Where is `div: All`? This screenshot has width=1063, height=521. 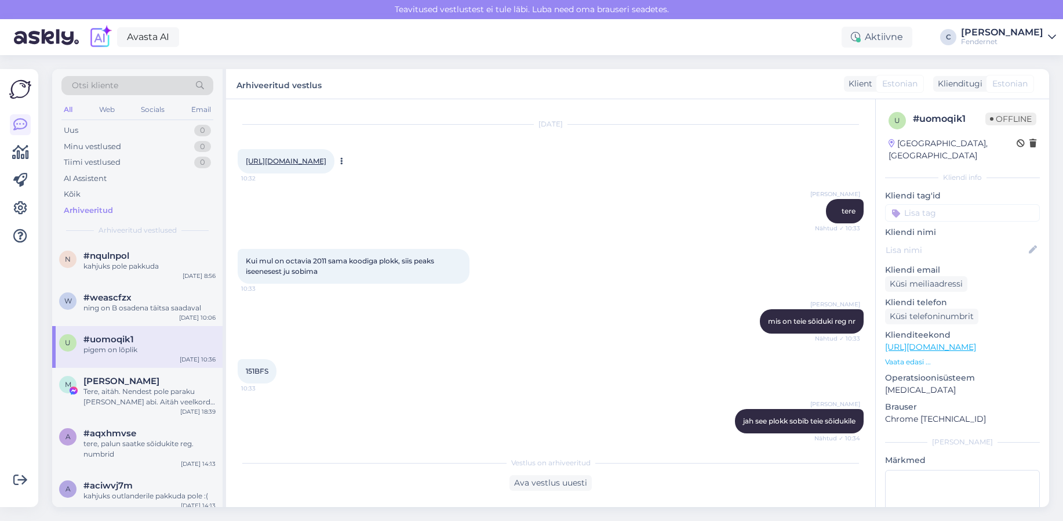 div: All is located at coordinates (68, 110).